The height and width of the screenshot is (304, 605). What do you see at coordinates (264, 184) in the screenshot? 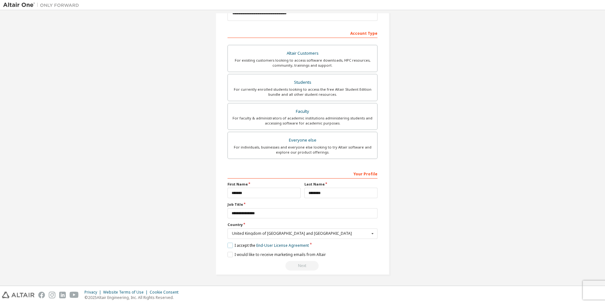
I see `label: First Name` at bounding box center [264, 184].